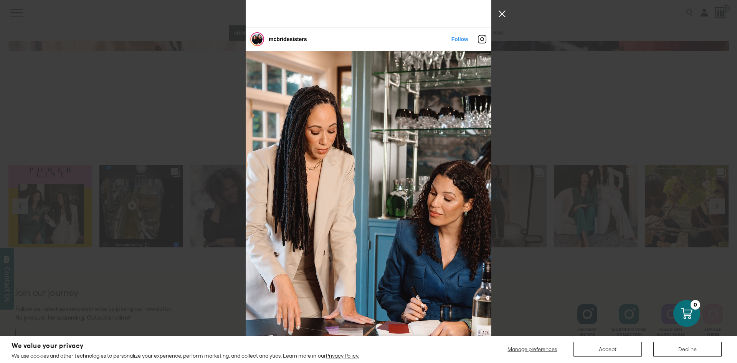  Describe the element at coordinates (502, 14) in the screenshot. I see `button: Close Instagram Feed Popup` at that location.